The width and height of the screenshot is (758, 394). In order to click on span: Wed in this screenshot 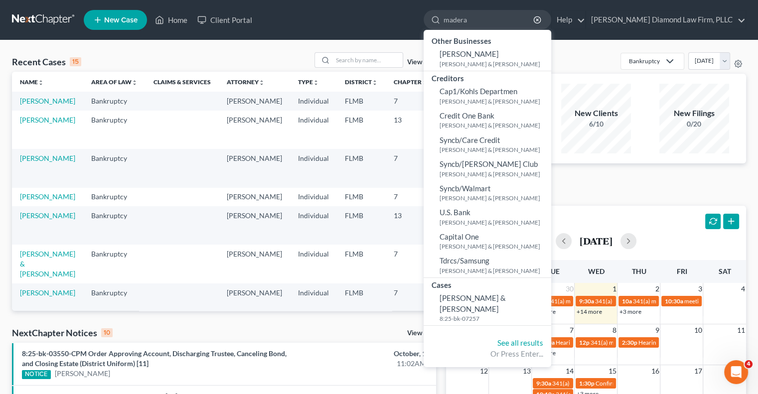, I will do `click(596, 271)`.